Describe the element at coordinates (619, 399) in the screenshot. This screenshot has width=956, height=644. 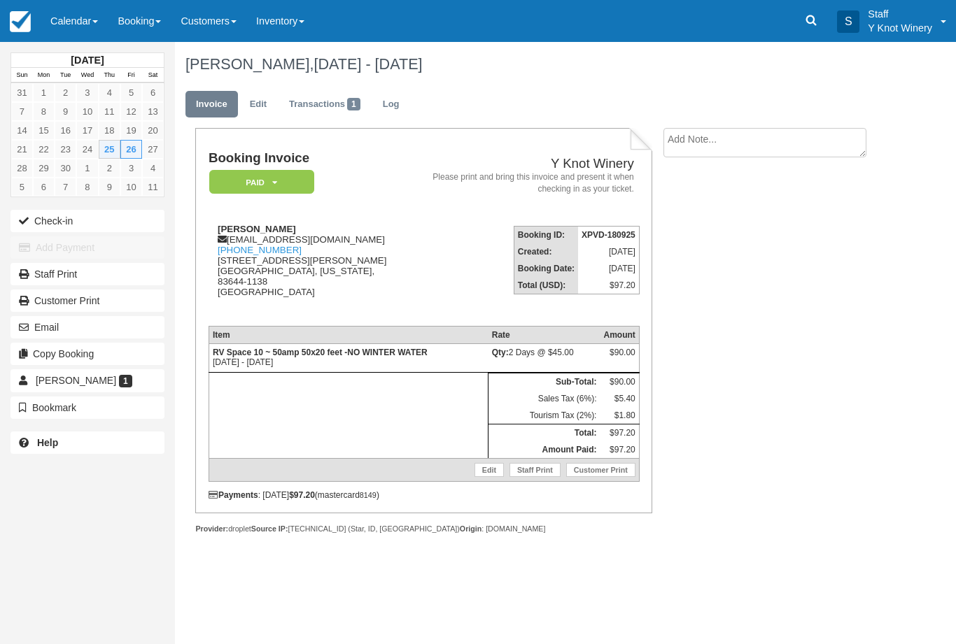
I see `td: $5.40` at that location.